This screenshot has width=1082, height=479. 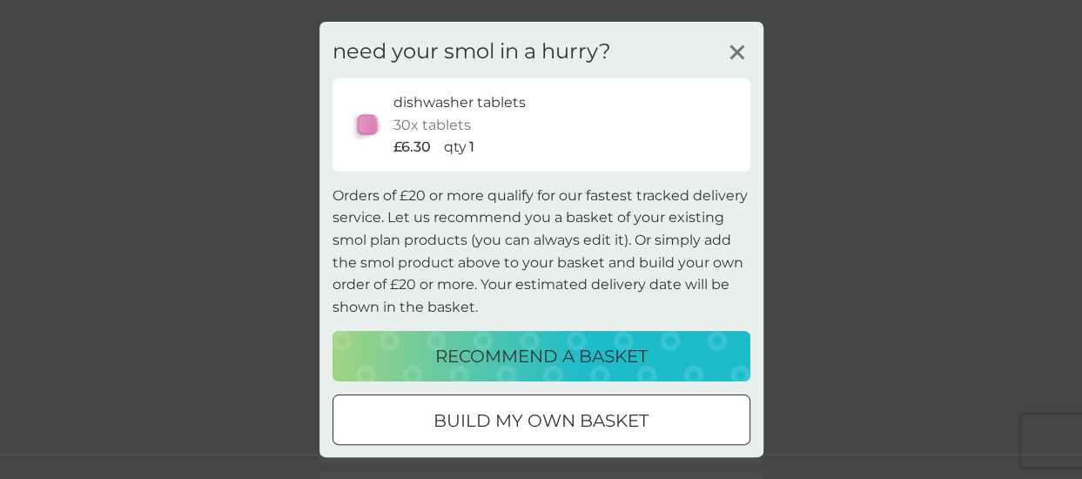 What do you see at coordinates (542, 420) in the screenshot?
I see `button: build my own basket` at bounding box center [542, 420].